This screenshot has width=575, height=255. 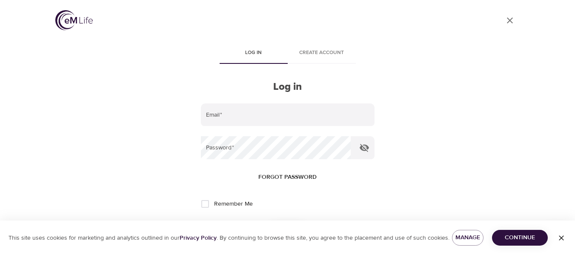 What do you see at coordinates (322, 53) in the screenshot?
I see `span: Create account` at bounding box center [322, 53].